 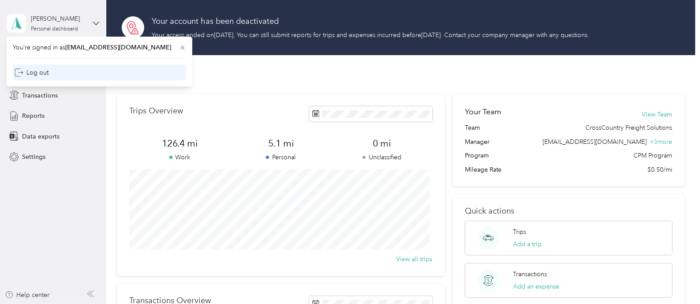 I want to click on p: Trips Overview, so click(x=156, y=111).